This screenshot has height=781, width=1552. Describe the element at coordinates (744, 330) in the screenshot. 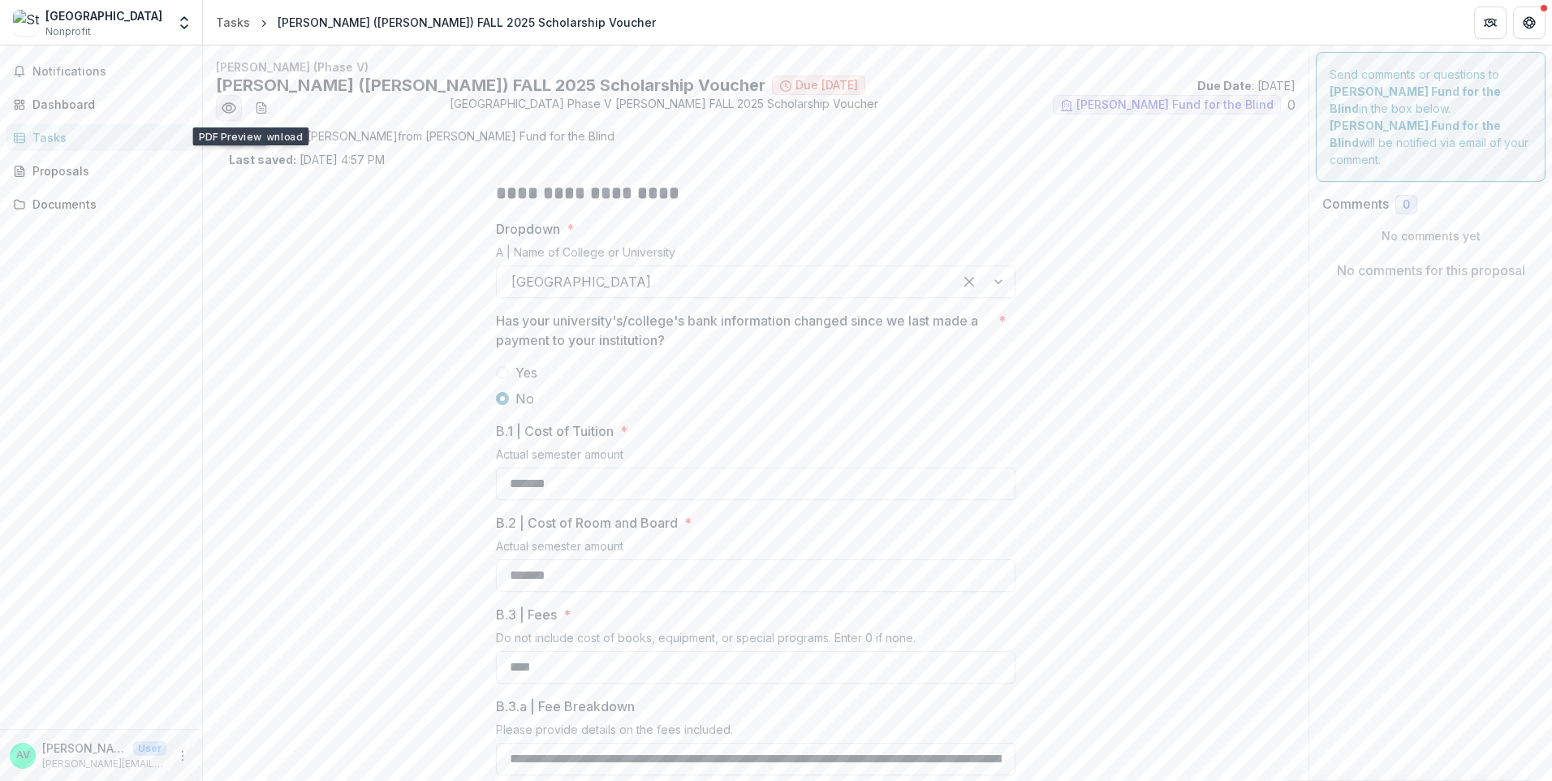

I see `p: Has your university's/college's bank information changed since we last made a payment to your ins...` at that location.